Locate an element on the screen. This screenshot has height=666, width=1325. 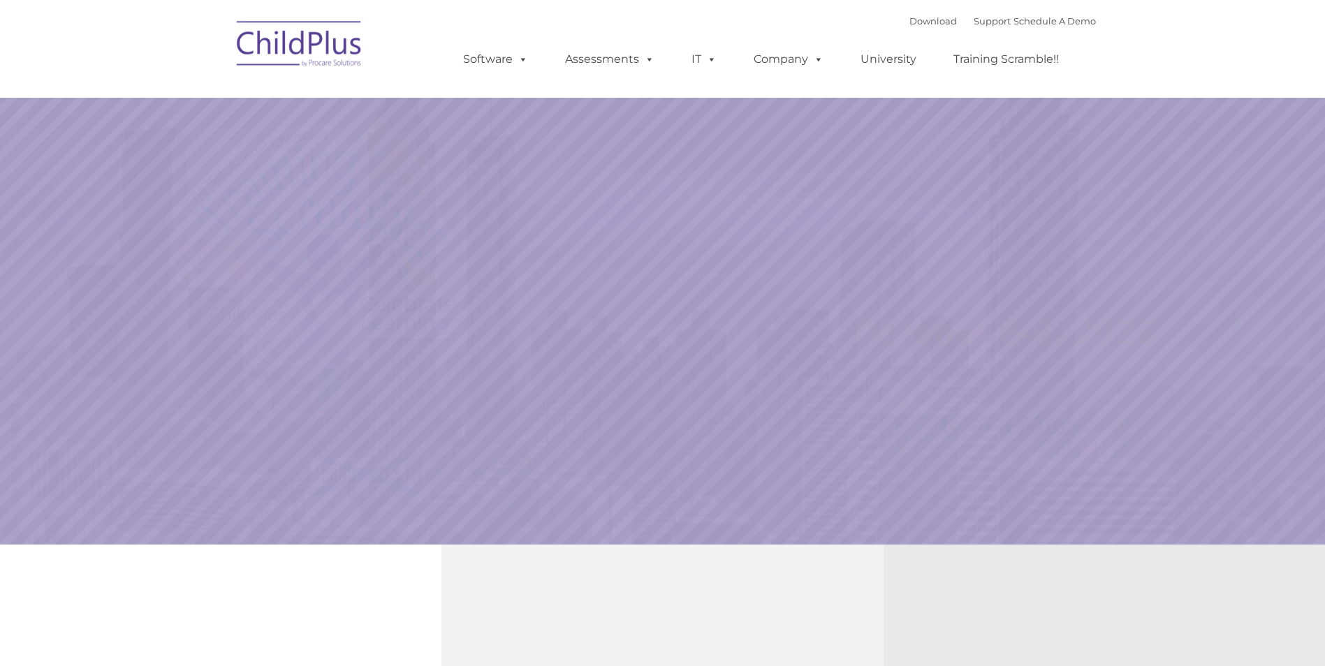
a: Software is located at coordinates (495, 59).